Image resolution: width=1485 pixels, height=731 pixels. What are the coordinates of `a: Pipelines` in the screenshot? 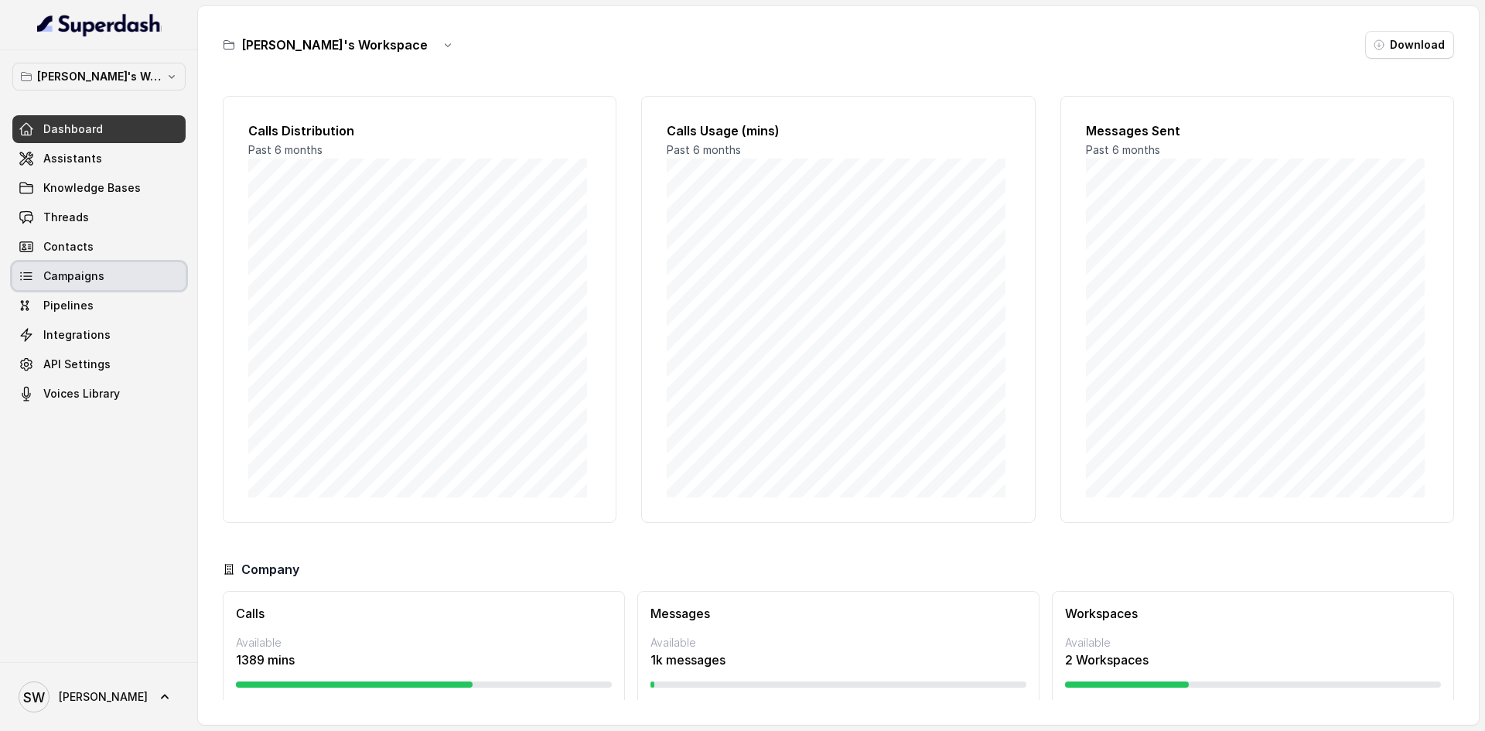 It's located at (99, 305).